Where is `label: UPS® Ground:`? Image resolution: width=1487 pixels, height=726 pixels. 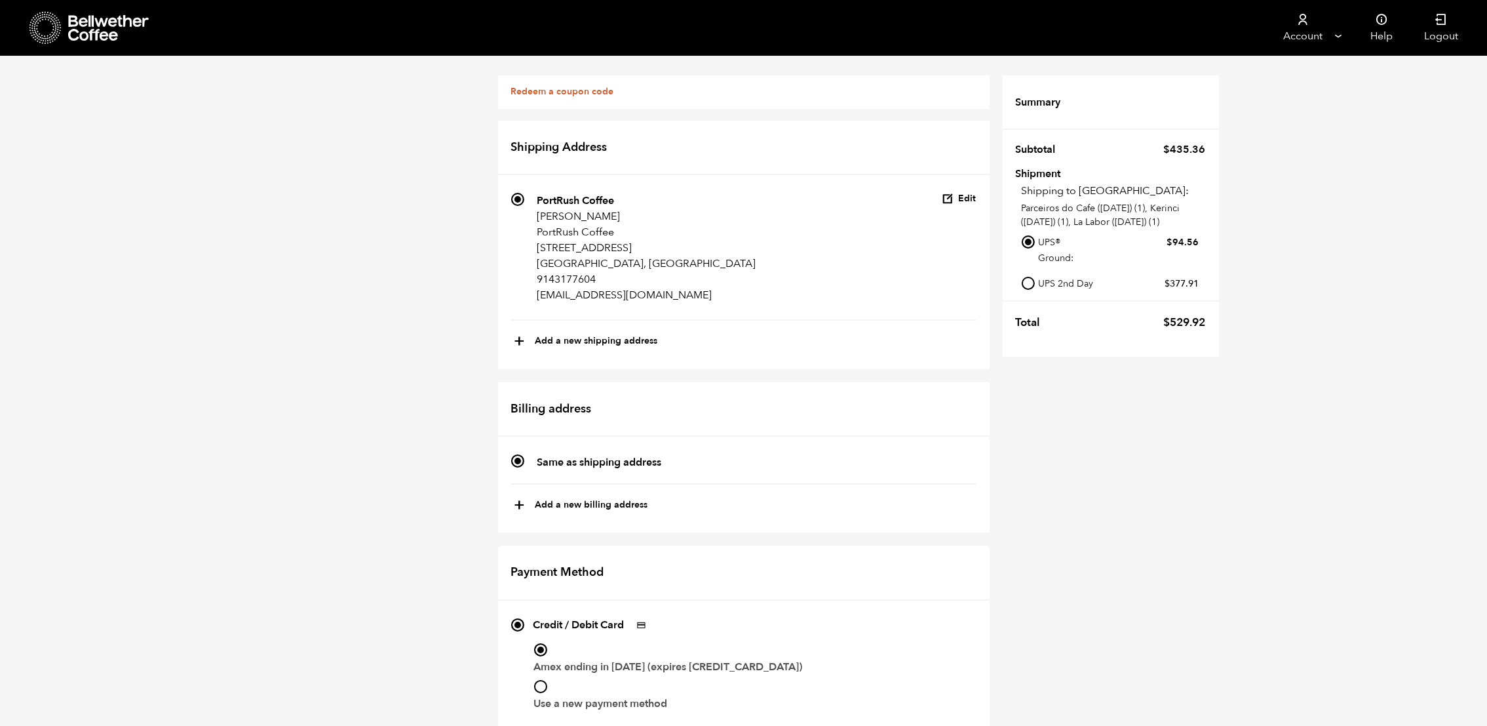 label: UPS® Ground: is located at coordinates (1118, 250).